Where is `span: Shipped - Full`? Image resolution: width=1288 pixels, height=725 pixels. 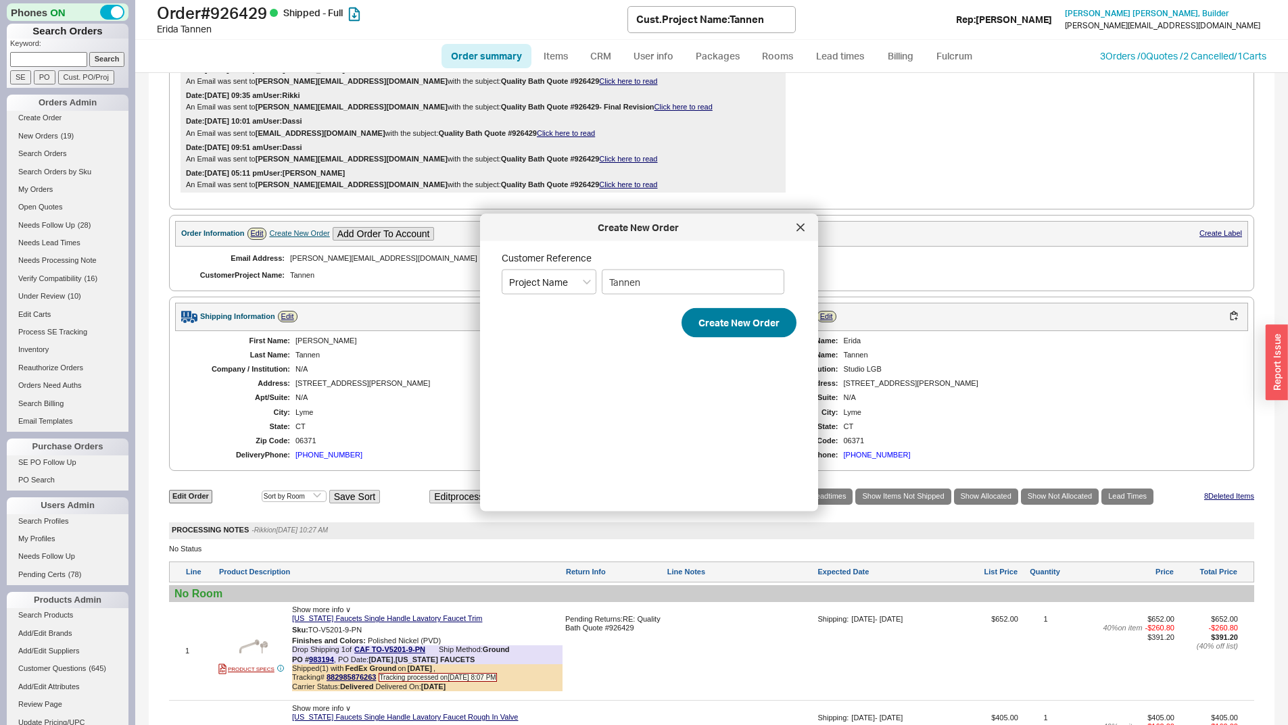 span: Shipped - Full is located at coordinates (313, 12).